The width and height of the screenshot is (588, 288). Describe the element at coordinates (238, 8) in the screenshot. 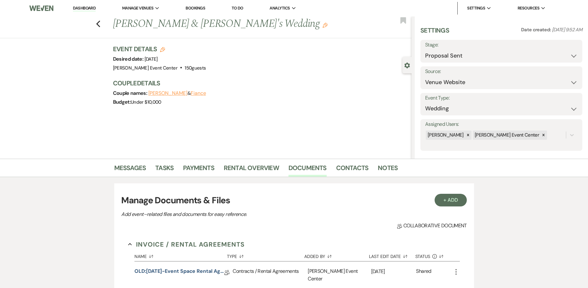

I see `a: To Do` at that location.